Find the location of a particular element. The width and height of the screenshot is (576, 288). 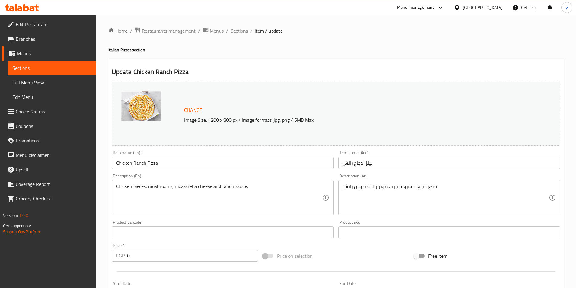

a: Coverage Report is located at coordinates (49, 184).